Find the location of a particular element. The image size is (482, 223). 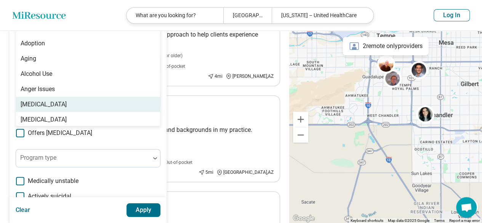

div: Anger Issues is located at coordinates (38, 89).